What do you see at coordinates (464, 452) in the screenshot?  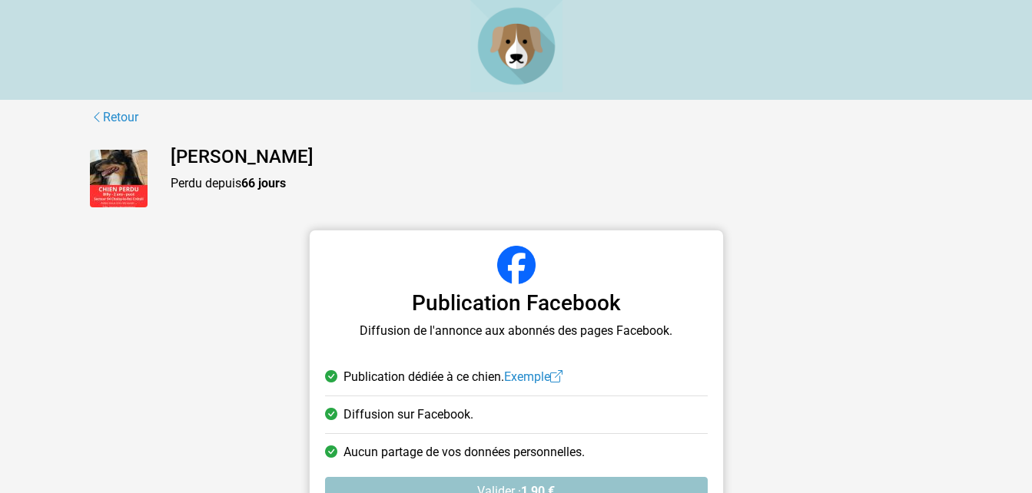 I see `span: Aucun partage de vos données personnelles.` at bounding box center [464, 452].